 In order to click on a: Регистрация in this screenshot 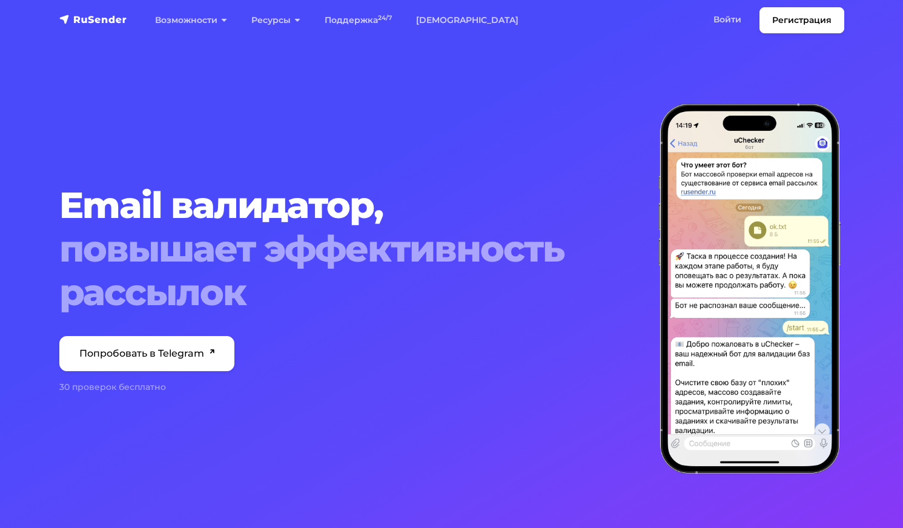, I will do `click(802, 20)`.